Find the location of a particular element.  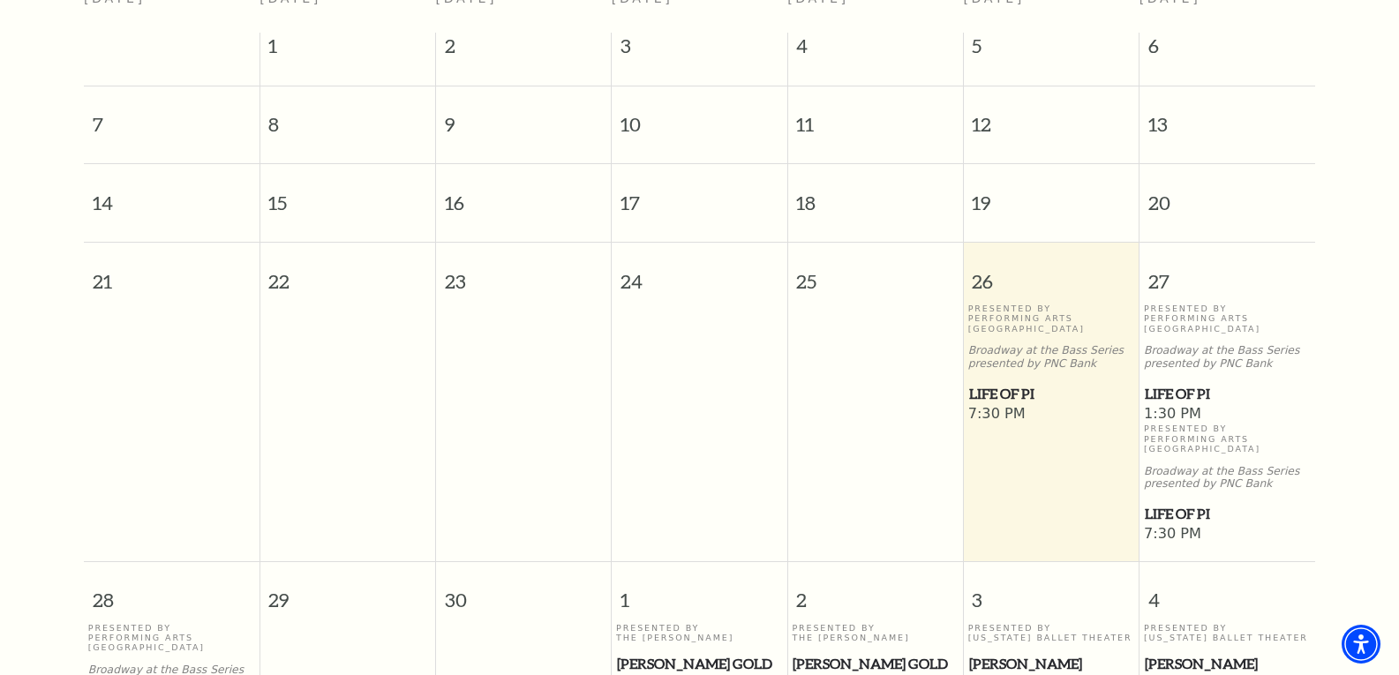

span: 9 is located at coordinates (524, 117).